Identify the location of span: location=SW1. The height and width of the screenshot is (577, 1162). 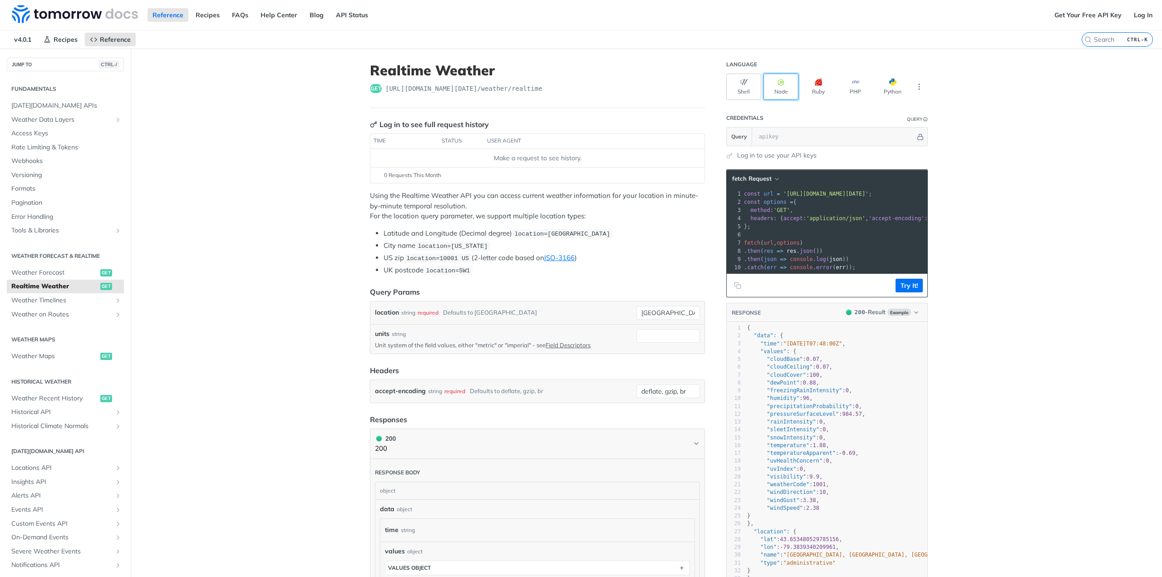
(448, 271).